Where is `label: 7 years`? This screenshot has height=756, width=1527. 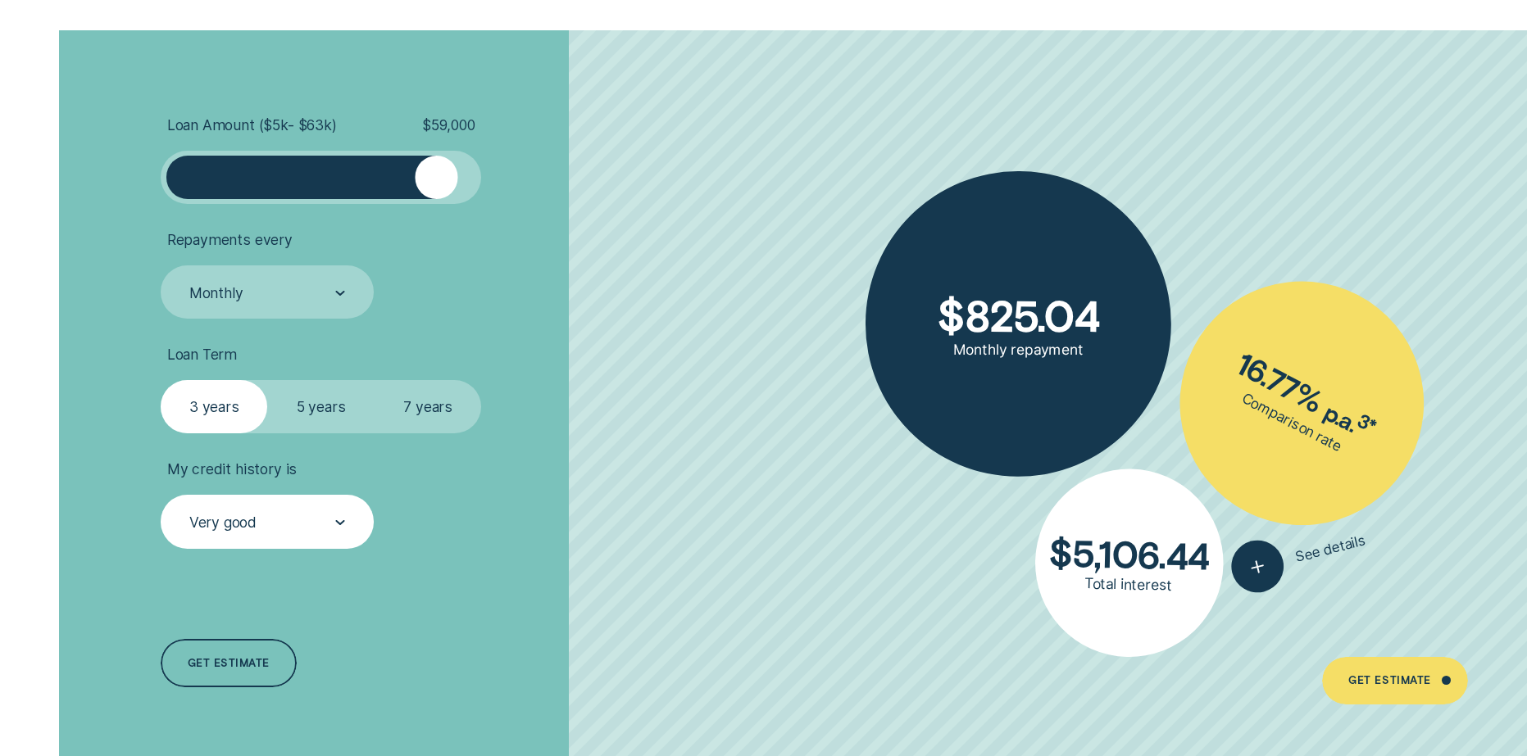 label: 7 years is located at coordinates (428, 406).